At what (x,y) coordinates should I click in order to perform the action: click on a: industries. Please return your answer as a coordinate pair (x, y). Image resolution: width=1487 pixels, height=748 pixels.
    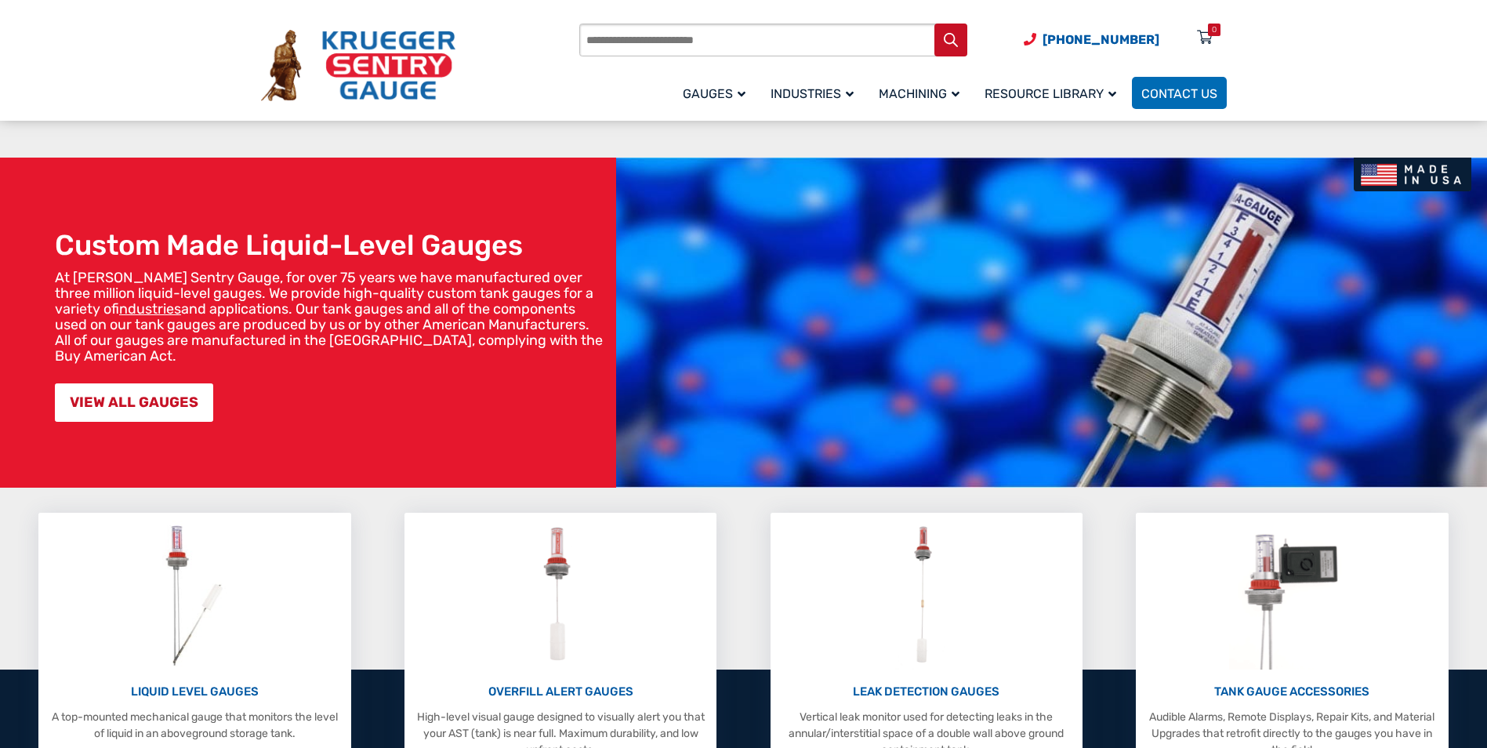
    Looking at the image, I should click on (150, 309).